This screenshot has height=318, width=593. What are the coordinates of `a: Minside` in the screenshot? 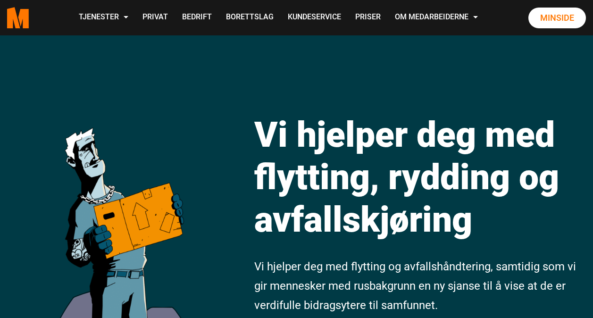 It's located at (557, 18).